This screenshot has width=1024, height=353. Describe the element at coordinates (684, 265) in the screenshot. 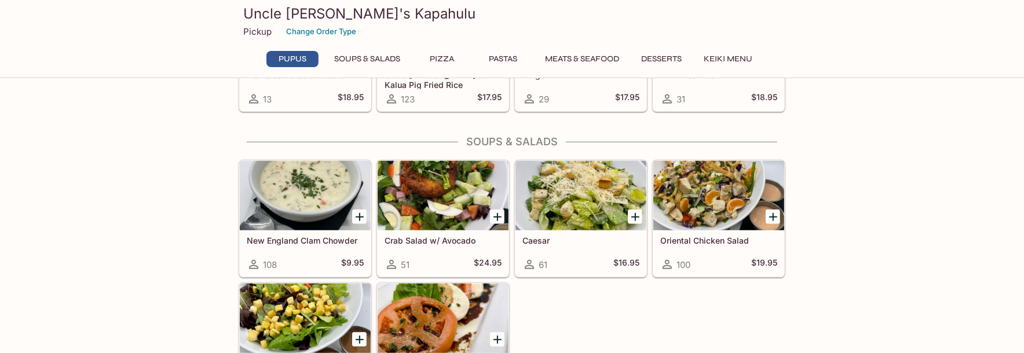

I see `span: 100` at that location.